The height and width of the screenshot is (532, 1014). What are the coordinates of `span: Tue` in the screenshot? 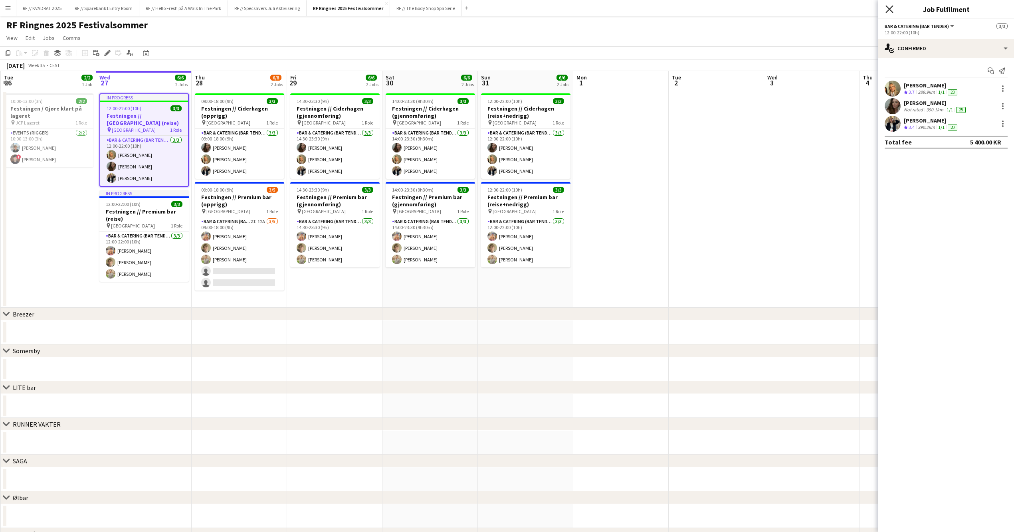 It's located at (676, 77).